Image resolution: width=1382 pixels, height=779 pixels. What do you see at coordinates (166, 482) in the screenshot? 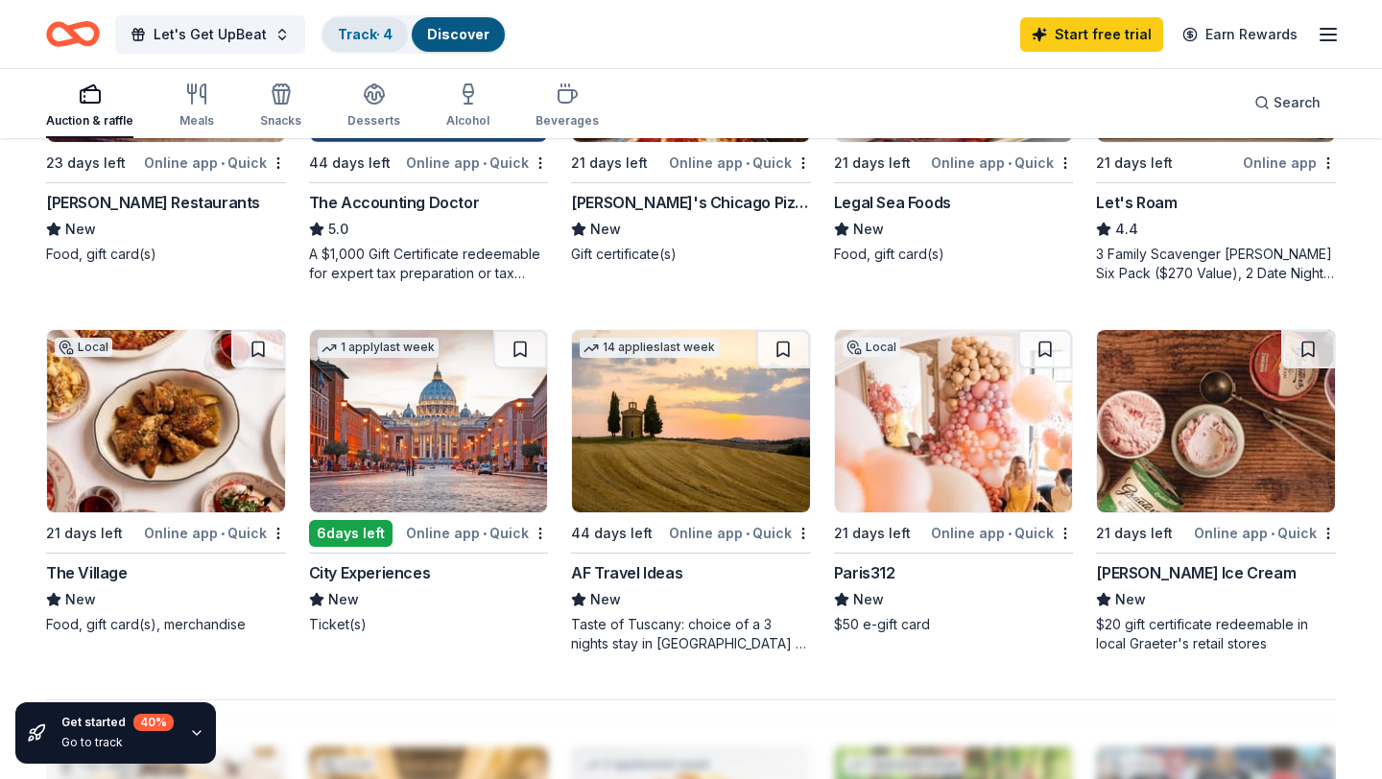
I see `a: Image for The Village Local21 days leftOnline app•QuickThe VillageNewFood, gift card(s), merchandise` at bounding box center [166, 482].